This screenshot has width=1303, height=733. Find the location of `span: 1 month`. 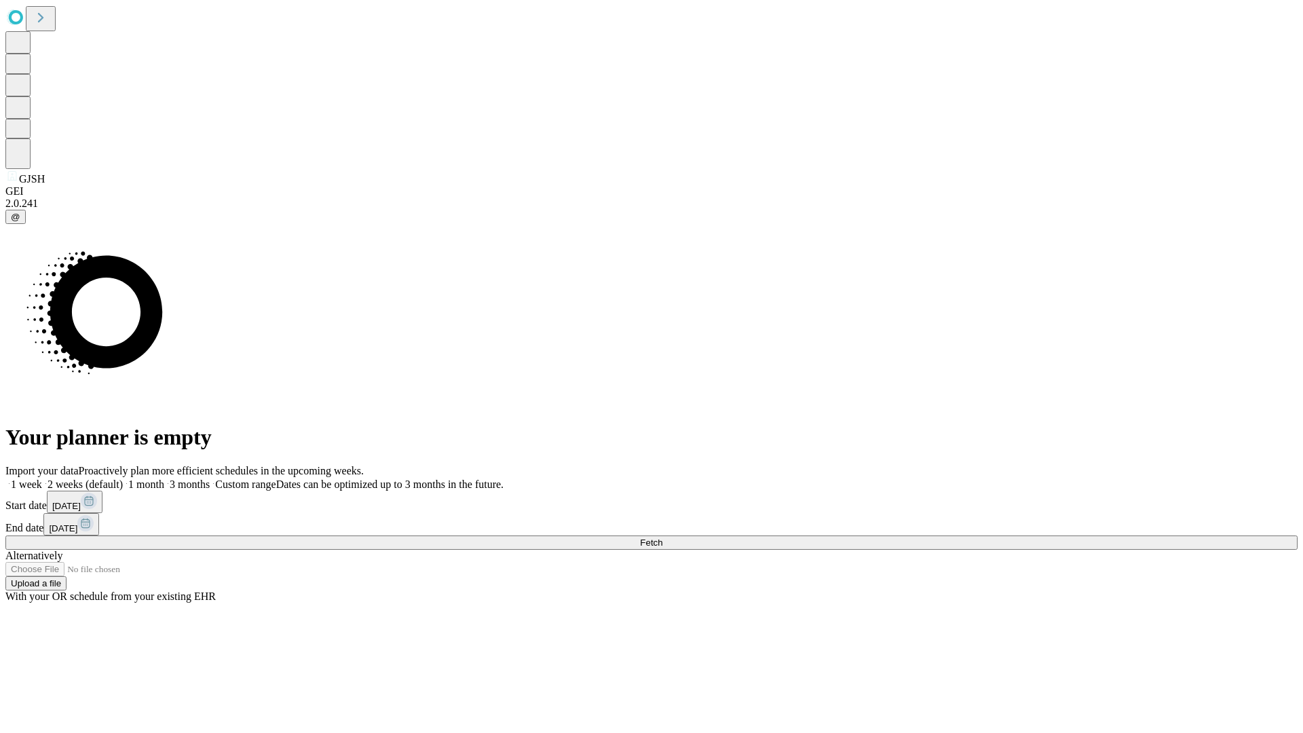

span: 1 month is located at coordinates (146, 484).